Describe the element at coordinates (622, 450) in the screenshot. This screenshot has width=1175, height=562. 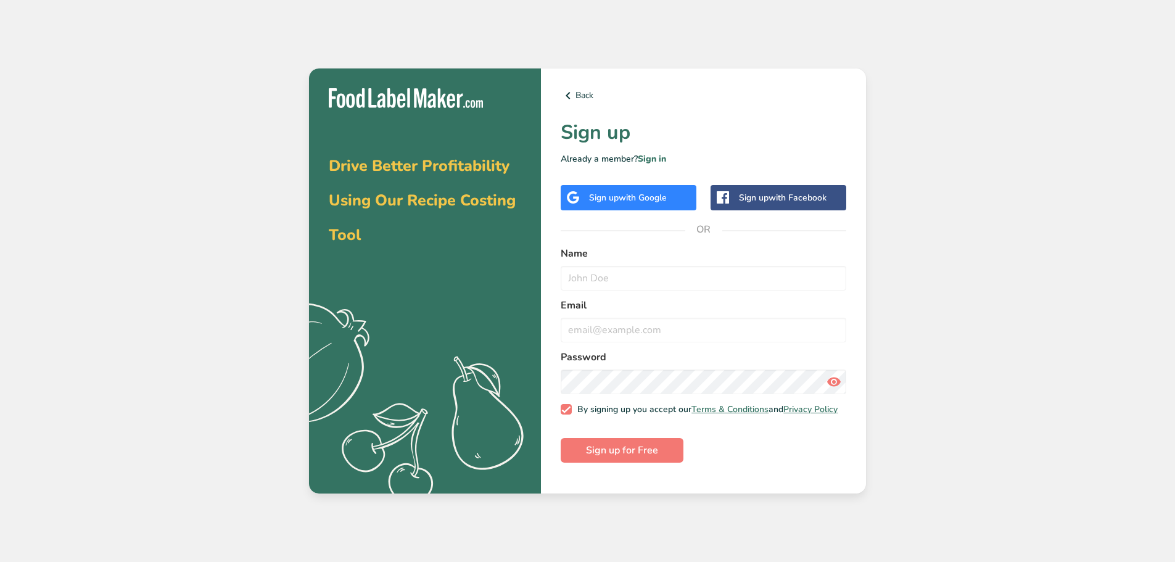
I see `button: Sign up for Free` at that location.